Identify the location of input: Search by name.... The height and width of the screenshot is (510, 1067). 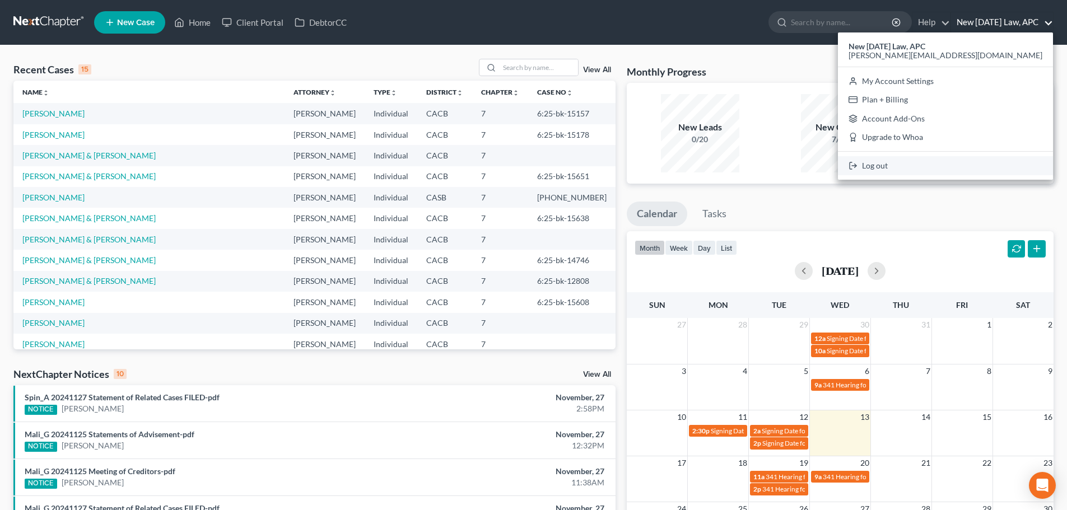
(842, 22).